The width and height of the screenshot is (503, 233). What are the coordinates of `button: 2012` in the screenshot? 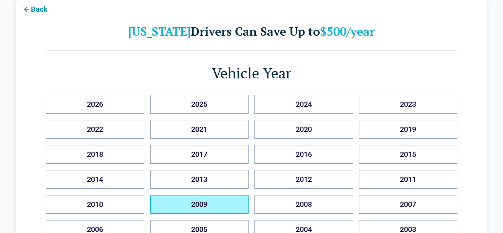 It's located at (304, 180).